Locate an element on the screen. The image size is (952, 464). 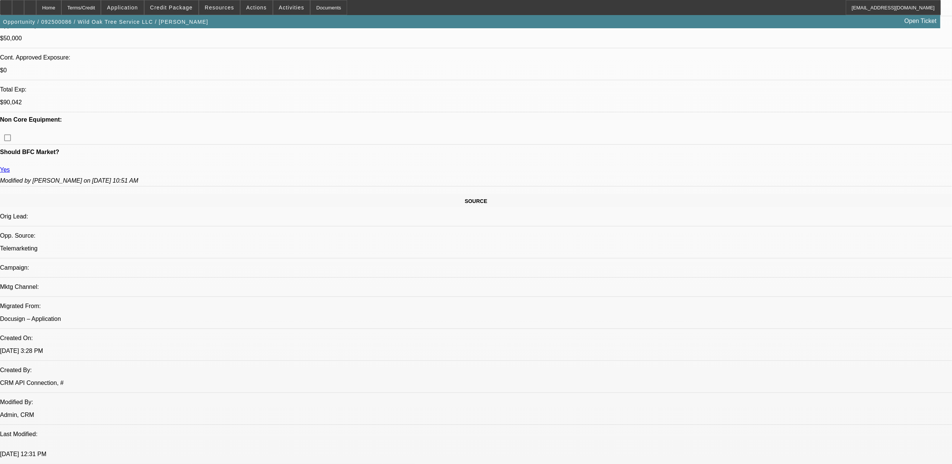
span: Application is located at coordinates (122, 8).